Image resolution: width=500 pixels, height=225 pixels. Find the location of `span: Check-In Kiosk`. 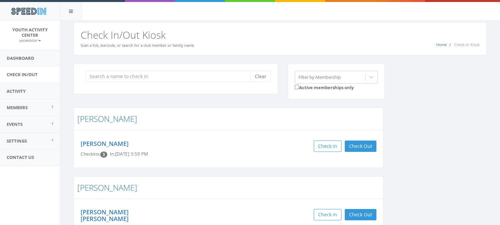

span: Check-In Kiosk is located at coordinates (467, 44).